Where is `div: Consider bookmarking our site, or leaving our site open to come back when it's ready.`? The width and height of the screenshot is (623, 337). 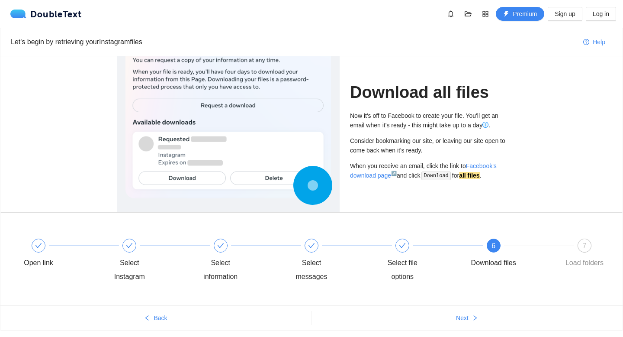 div: Consider bookmarking our site, or leaving our site open to come back when it's ready. is located at coordinates (428, 145).